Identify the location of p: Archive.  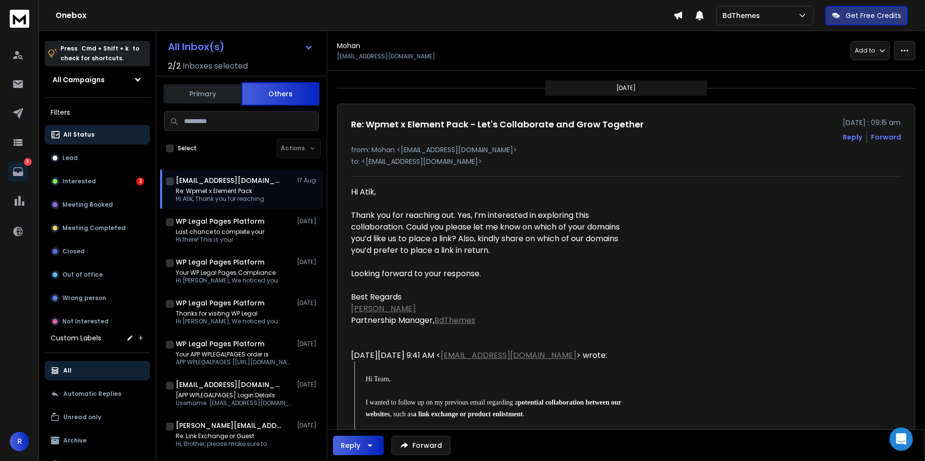
(75, 441).